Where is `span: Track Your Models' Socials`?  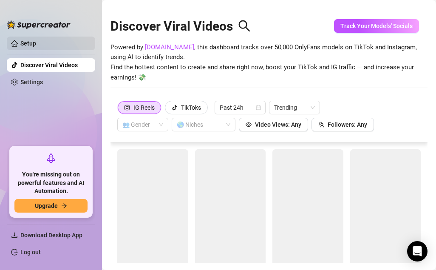
span: Track Your Models' Socials is located at coordinates (377, 26).